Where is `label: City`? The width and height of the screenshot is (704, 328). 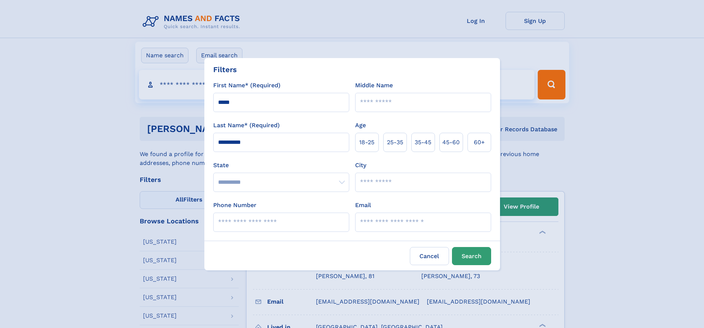 label: City is located at coordinates (361, 165).